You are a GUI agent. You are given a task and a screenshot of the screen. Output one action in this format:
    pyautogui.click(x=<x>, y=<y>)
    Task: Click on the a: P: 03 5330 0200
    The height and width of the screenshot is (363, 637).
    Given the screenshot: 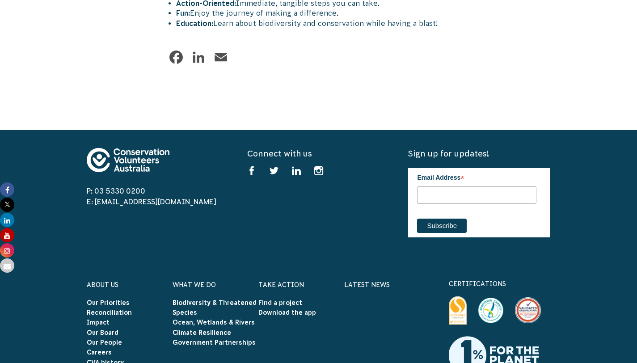 What is the action you would take?
    pyautogui.click(x=116, y=191)
    